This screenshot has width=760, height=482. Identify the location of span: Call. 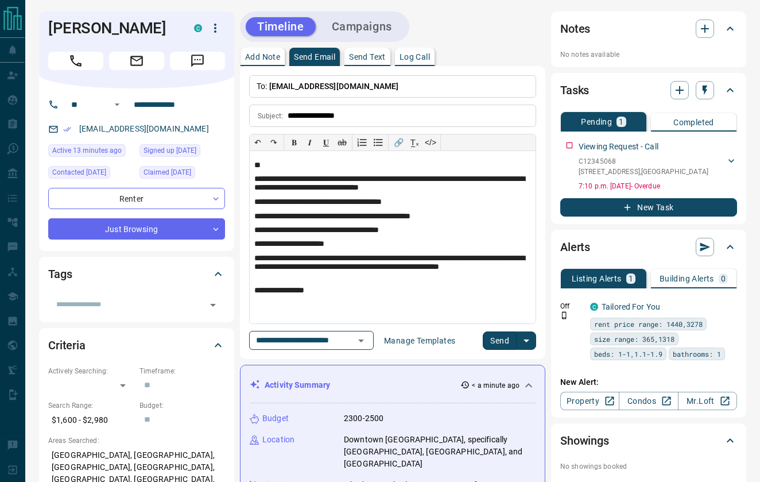
(76, 61).